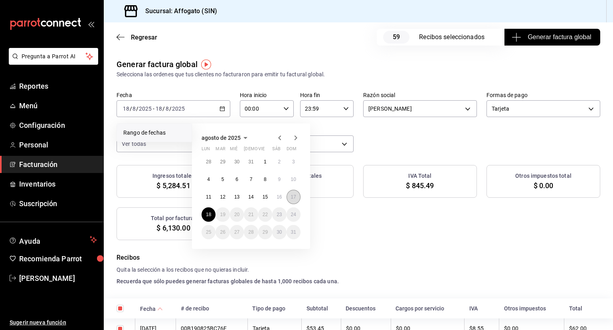  What do you see at coordinates (251, 197) in the screenshot?
I see `button: 14 de agosto de 2025` at bounding box center [251, 197].